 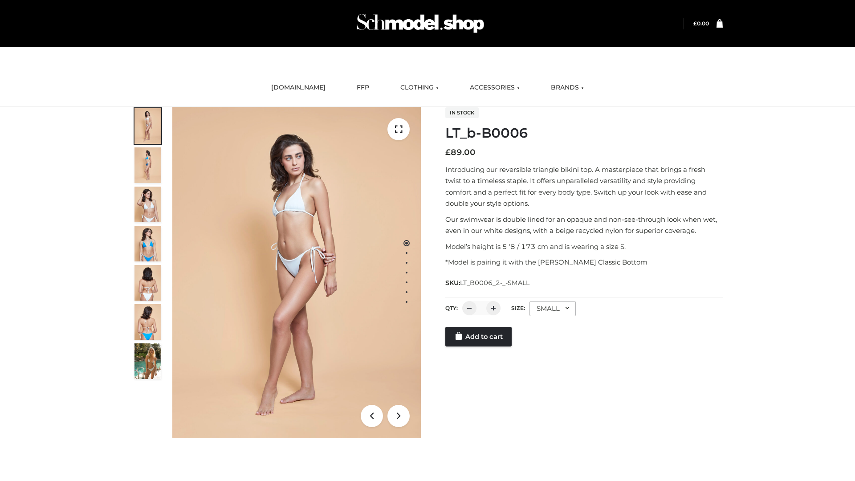 I want to click on a: FFP, so click(x=363, y=88).